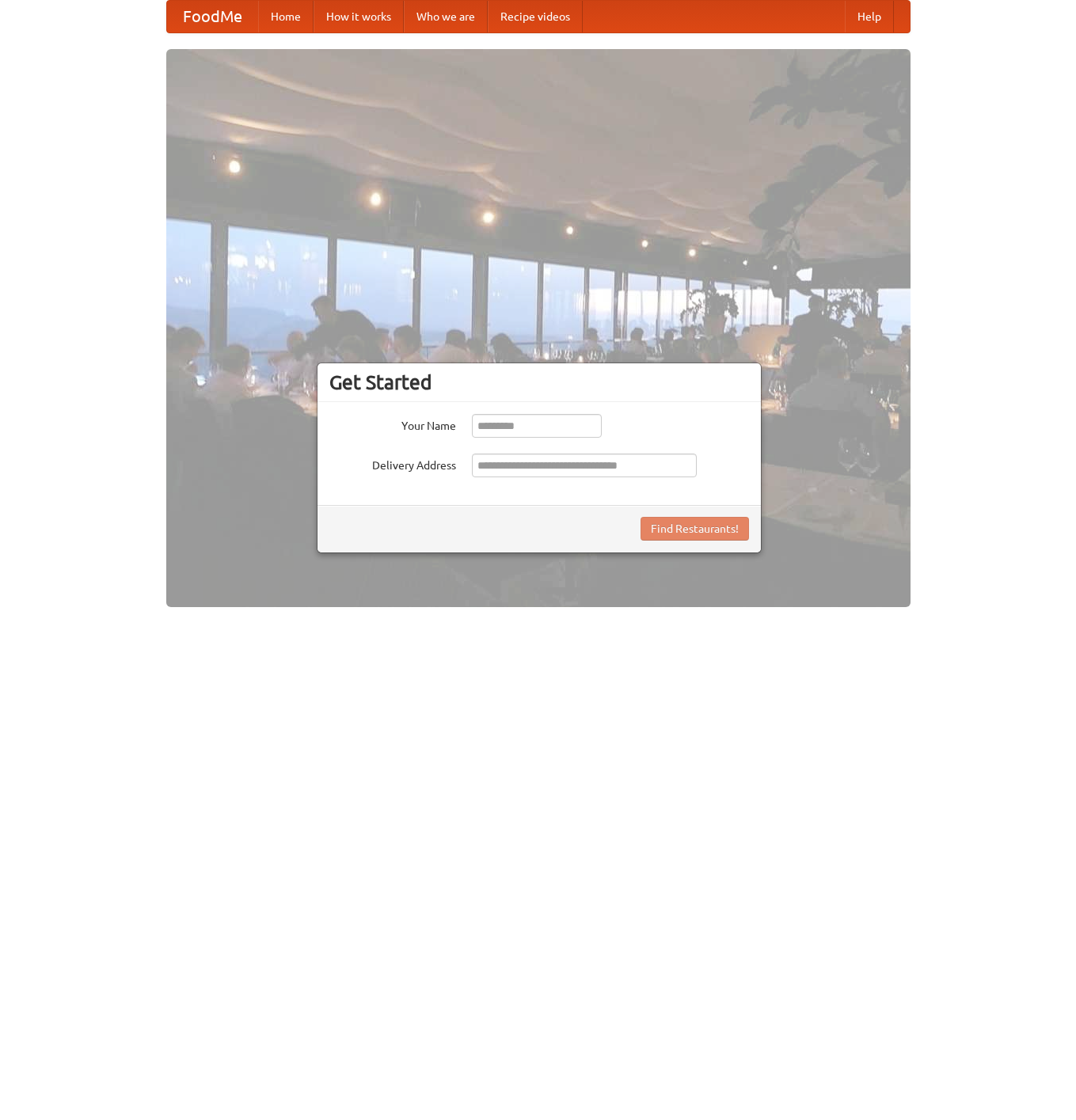 The width and height of the screenshot is (1076, 1120). I want to click on label: Your Name, so click(393, 424).